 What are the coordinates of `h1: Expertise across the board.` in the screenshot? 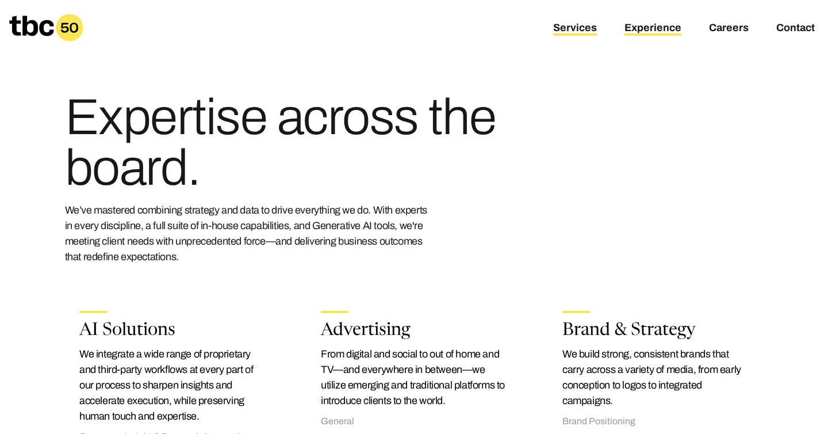 It's located at (286, 143).